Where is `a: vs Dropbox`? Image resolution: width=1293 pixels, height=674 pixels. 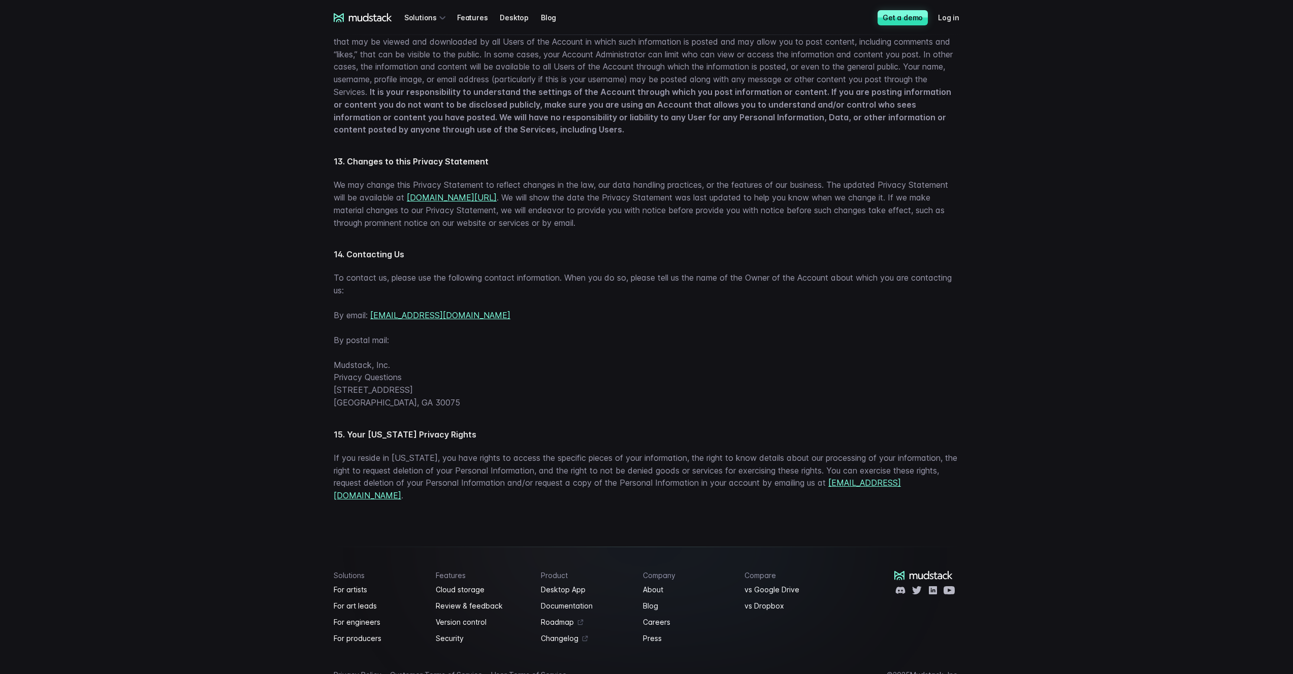
a: vs Dropbox is located at coordinates (789, 606).